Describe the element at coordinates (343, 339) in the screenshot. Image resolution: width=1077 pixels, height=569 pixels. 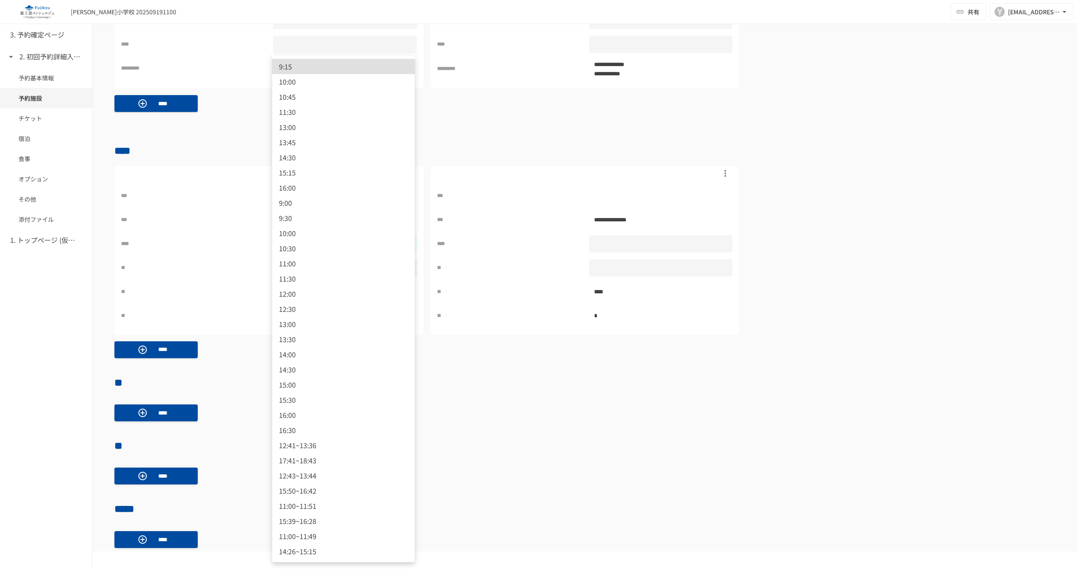
I see `li: 13:30` at that location.